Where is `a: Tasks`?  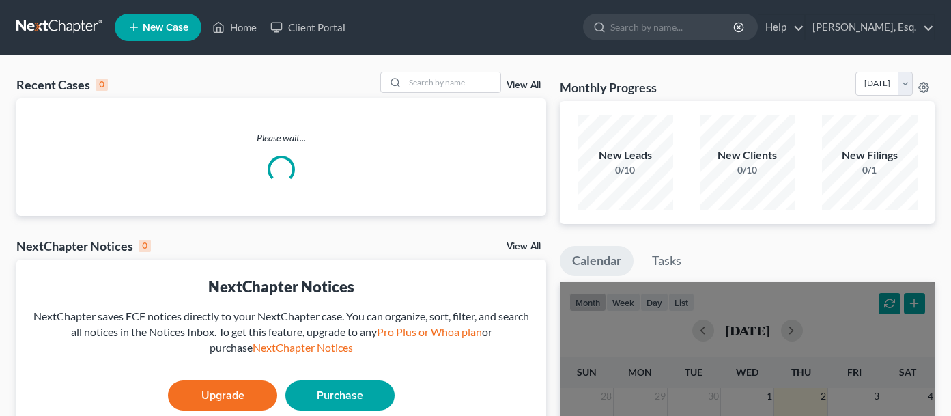
a: Tasks is located at coordinates (666, 261).